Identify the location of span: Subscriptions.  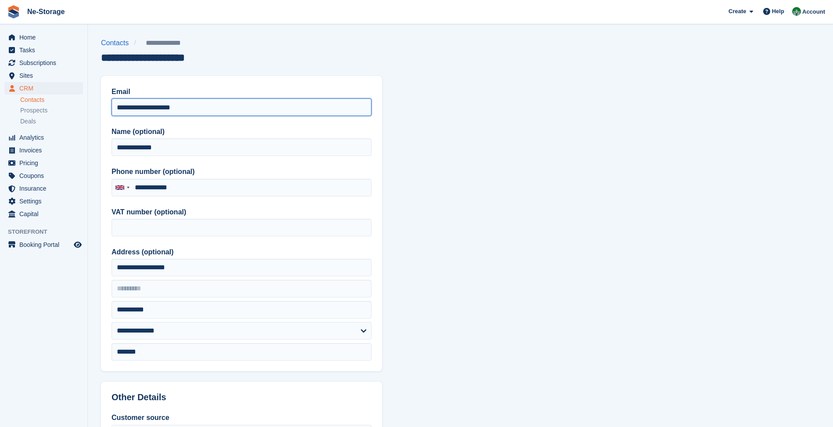
(46, 63).